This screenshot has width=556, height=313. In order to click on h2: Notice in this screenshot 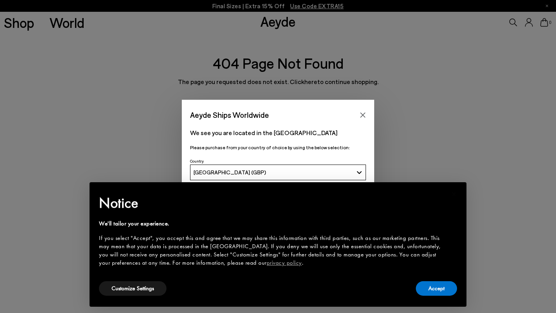, I will do `click(272, 203)`.